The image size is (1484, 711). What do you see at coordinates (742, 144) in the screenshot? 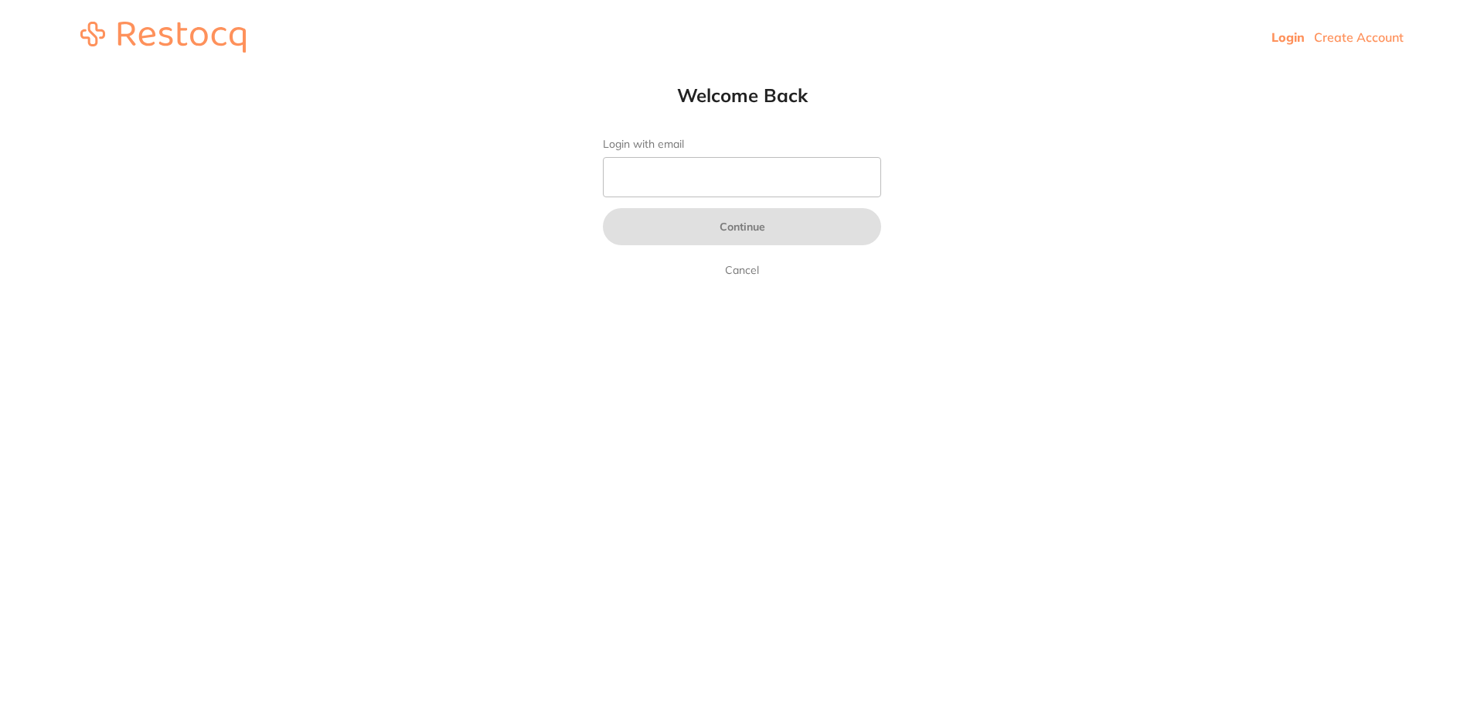
I see `label: Login with email` at bounding box center [742, 144].